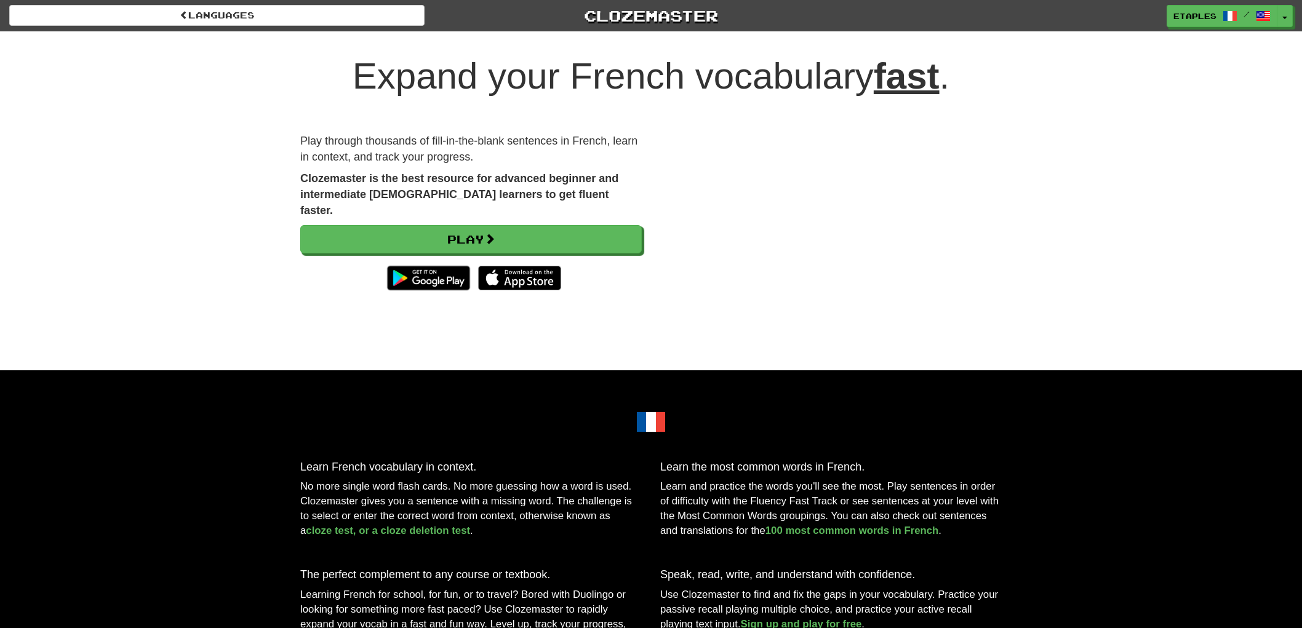 The image size is (1302, 628). I want to click on span: etaples, so click(1195, 16).